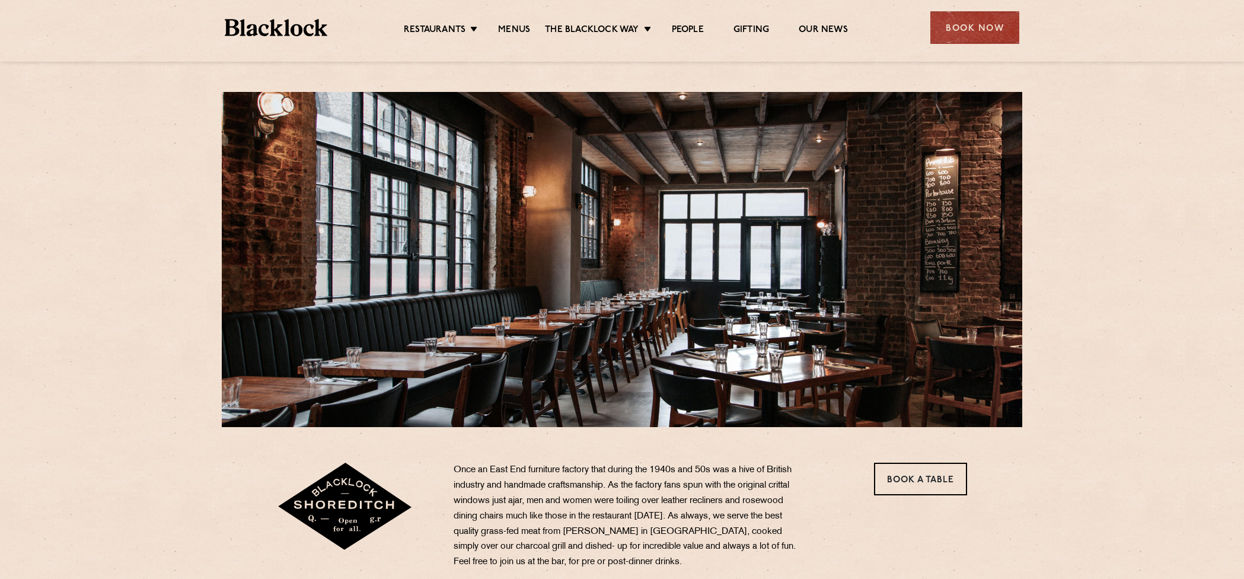 This screenshot has height=579, width=1244. What do you see at coordinates (688, 31) in the screenshot?
I see `a: People` at bounding box center [688, 31].